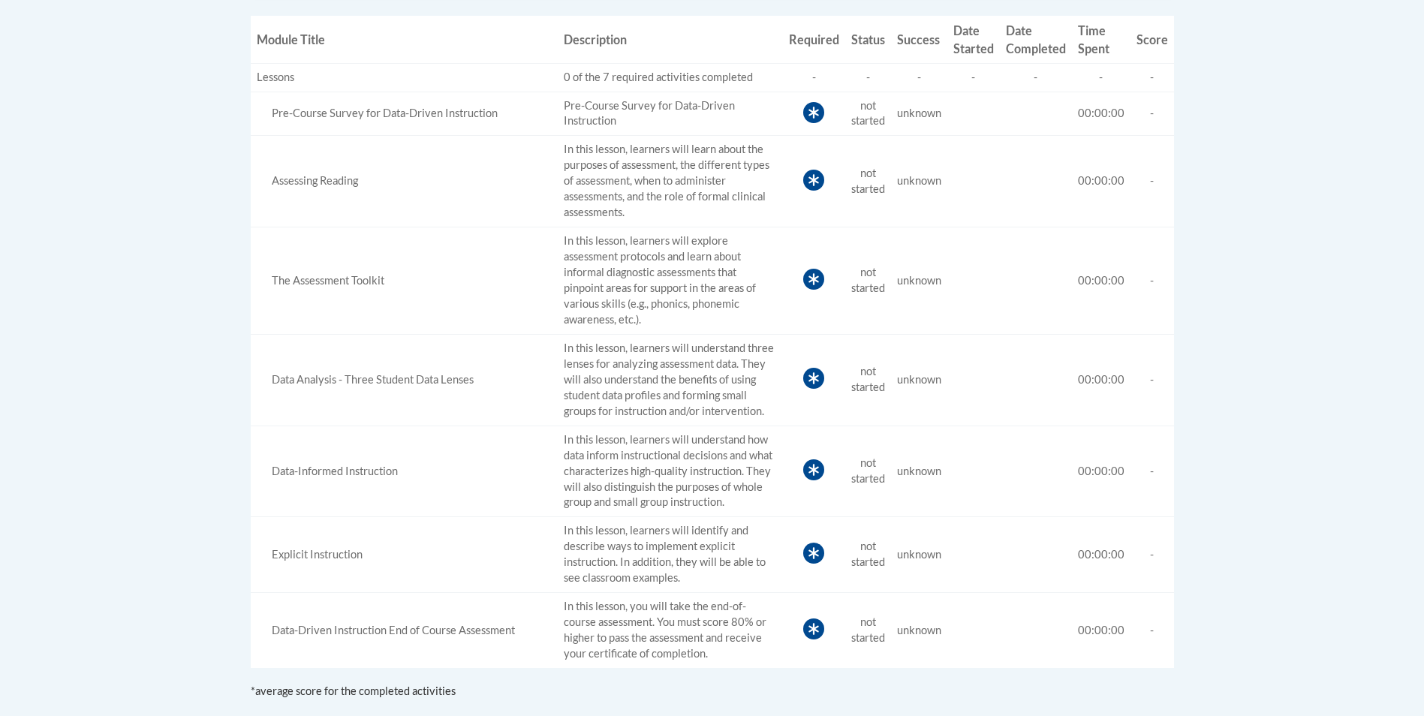  What do you see at coordinates (404, 281) in the screenshot?
I see `div: In this lesson, learners will explore assessment protocols and learn about informal diagnostic as...` at bounding box center [404, 281].